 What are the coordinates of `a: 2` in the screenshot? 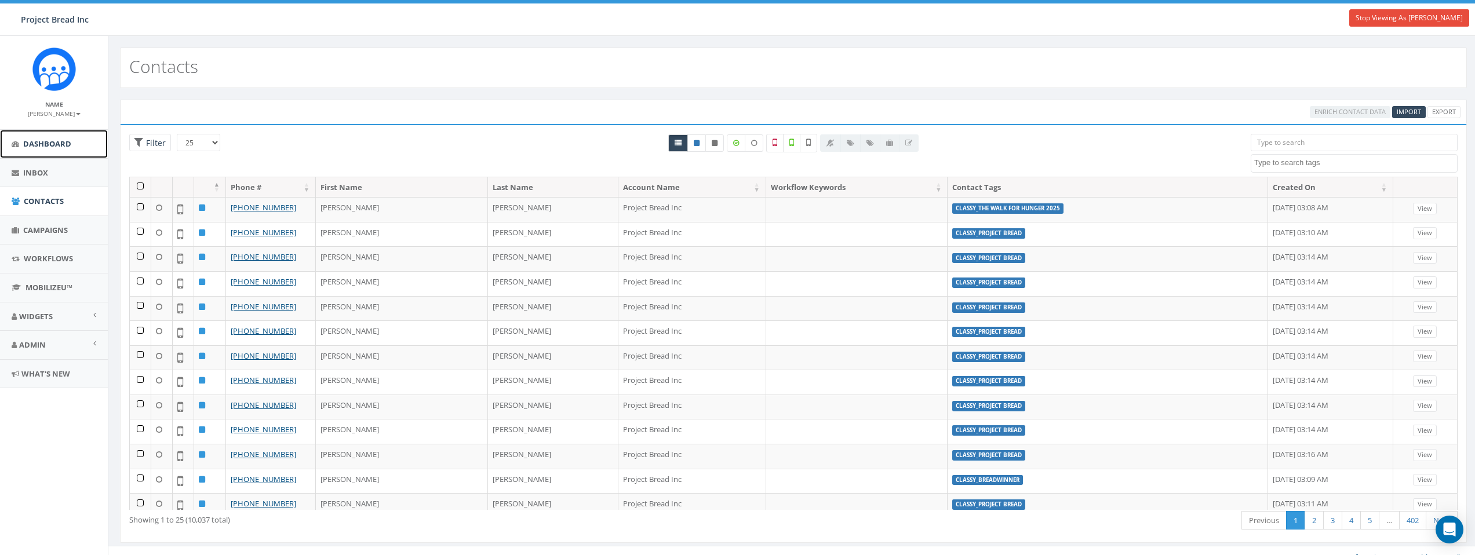 It's located at (1314, 521).